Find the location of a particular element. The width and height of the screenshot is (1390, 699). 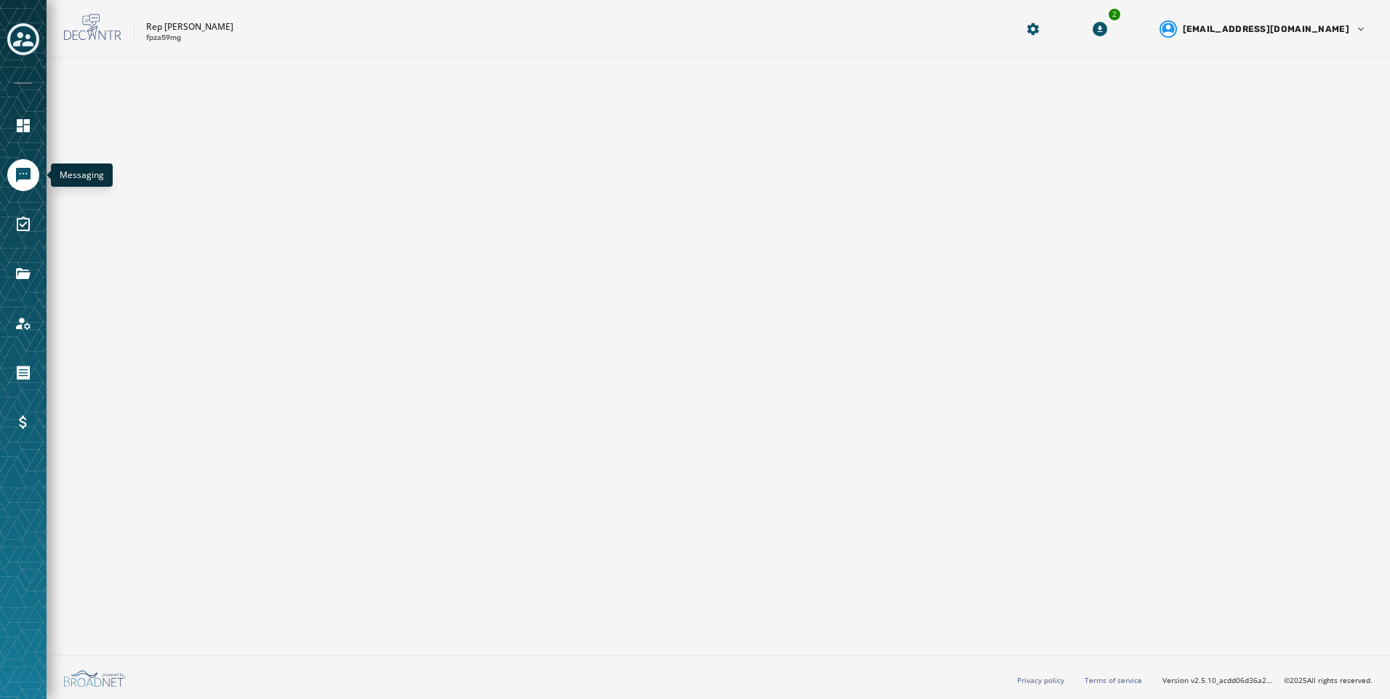

span: © 2025 All rights reserved. is located at coordinates (1328, 680).